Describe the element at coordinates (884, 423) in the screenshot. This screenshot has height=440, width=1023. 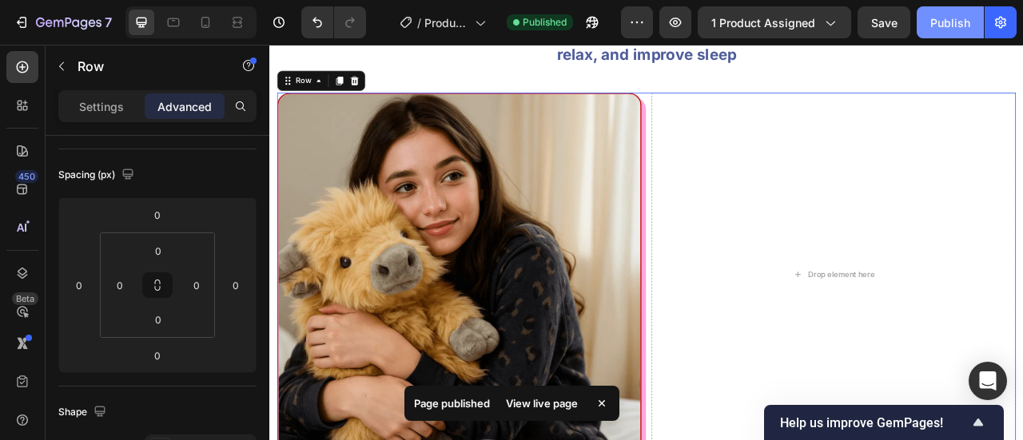
I see `button: Show survey - Help us improve GemPages!` at that location.